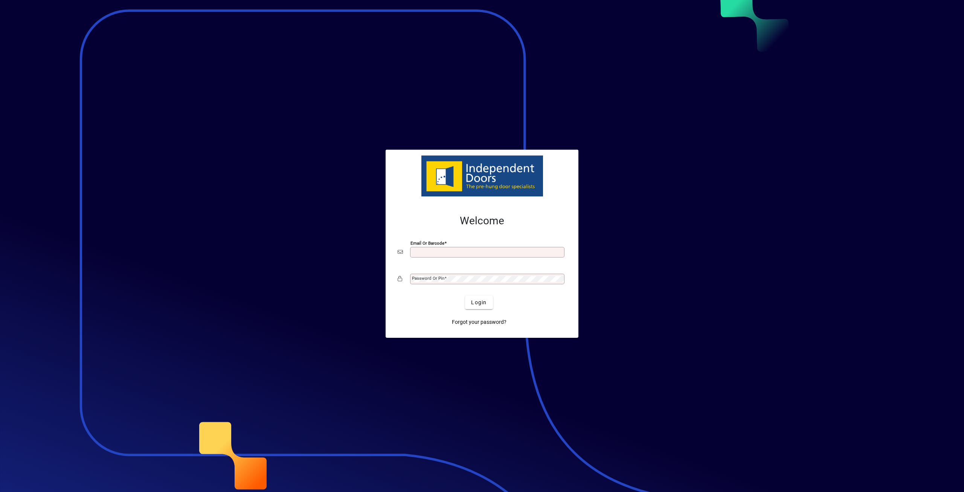  What do you see at coordinates (479, 322) in the screenshot?
I see `span: Forgot your password?` at bounding box center [479, 322].